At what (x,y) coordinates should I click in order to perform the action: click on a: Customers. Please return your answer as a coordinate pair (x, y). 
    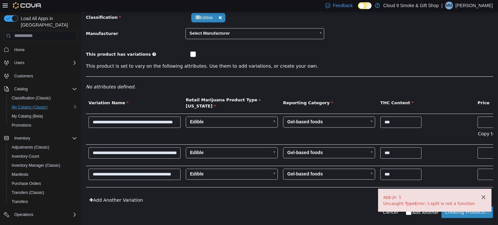
    Looking at the image, I should click on (24, 76).